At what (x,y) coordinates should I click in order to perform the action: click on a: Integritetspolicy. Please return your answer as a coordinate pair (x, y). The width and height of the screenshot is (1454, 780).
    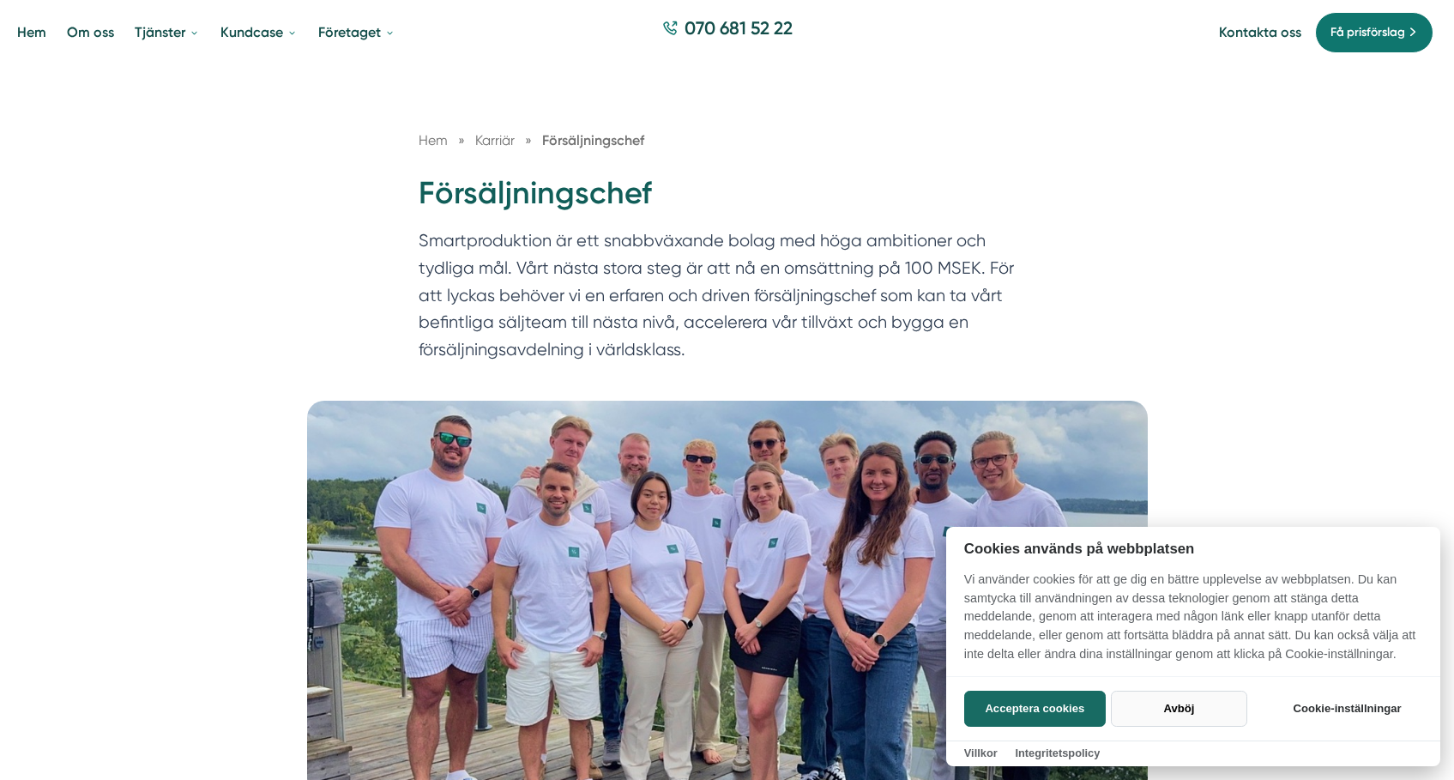
    Looking at the image, I should click on (1057, 752).